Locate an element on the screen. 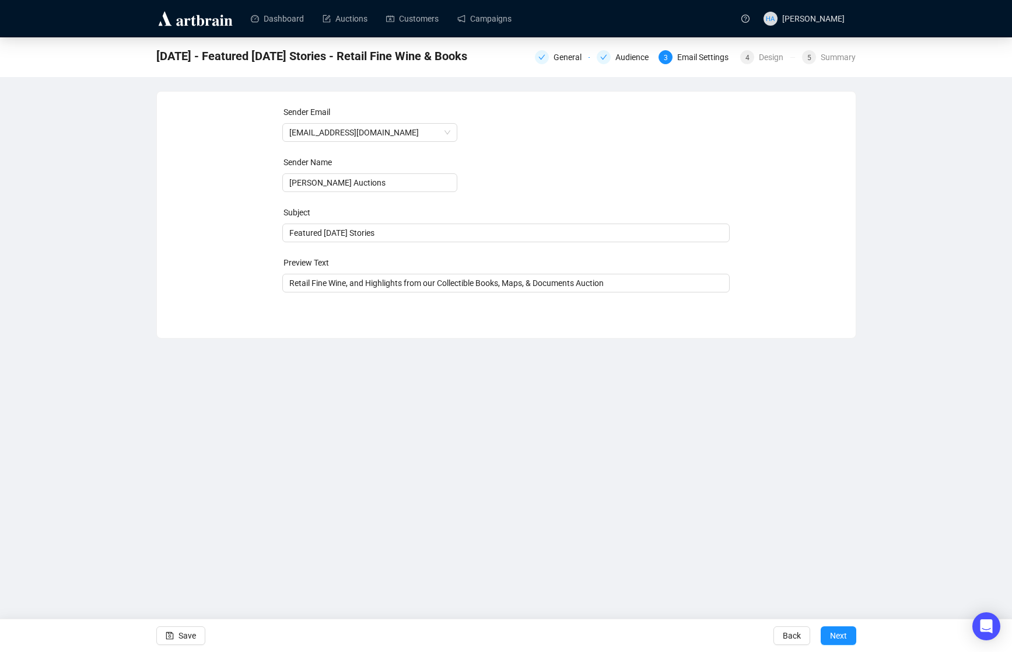 The height and width of the screenshot is (652, 1012). span: info@lelandlittle.com is located at coordinates (370, 132).